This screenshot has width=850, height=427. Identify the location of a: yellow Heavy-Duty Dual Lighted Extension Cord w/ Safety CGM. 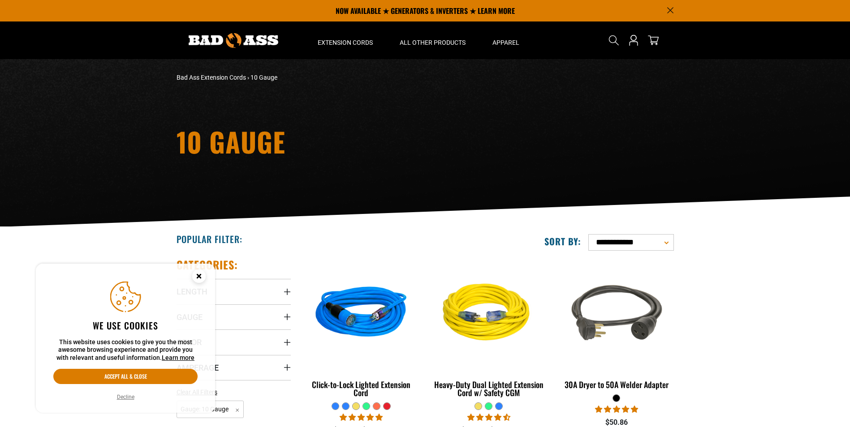
(488, 330).